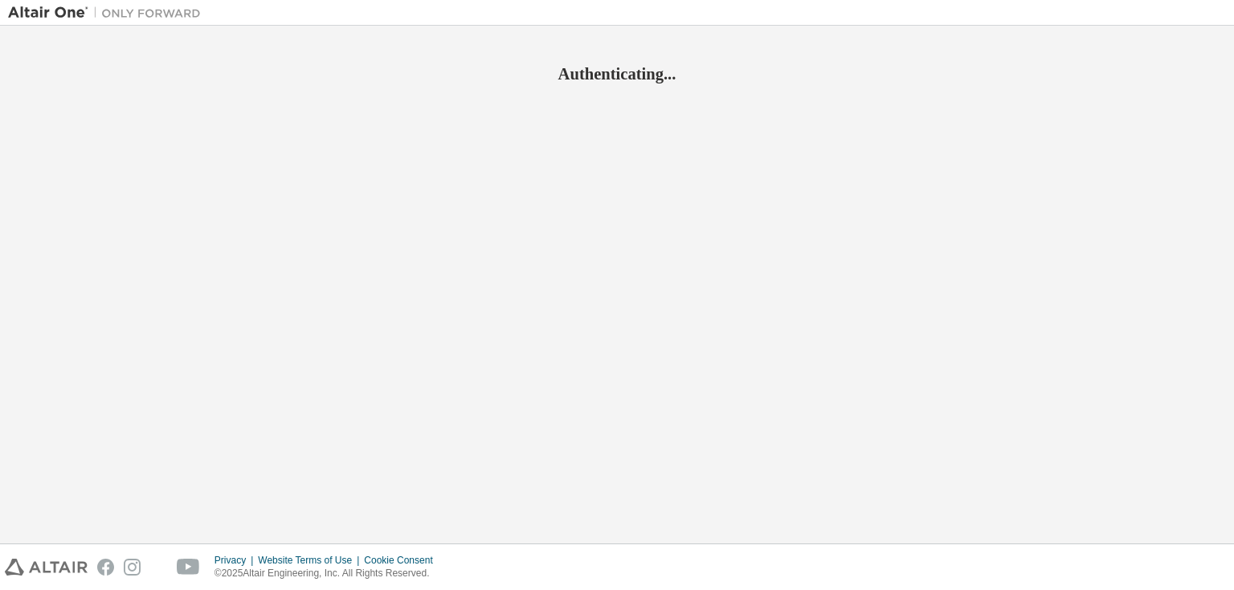 The height and width of the screenshot is (590, 1234). I want to click on h2: Authenticating..., so click(617, 74).